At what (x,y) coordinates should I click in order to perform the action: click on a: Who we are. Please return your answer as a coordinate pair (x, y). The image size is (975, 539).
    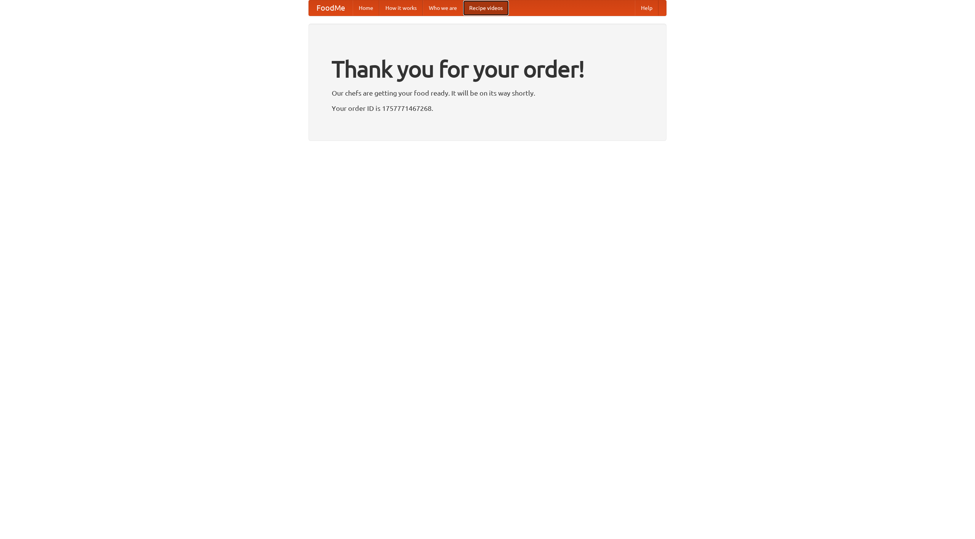
    Looking at the image, I should click on (443, 8).